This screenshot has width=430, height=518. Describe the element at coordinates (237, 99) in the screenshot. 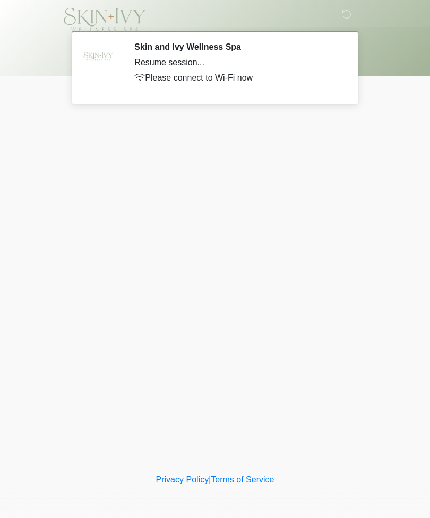

I see `p: Provide us with your contact info` at that location.